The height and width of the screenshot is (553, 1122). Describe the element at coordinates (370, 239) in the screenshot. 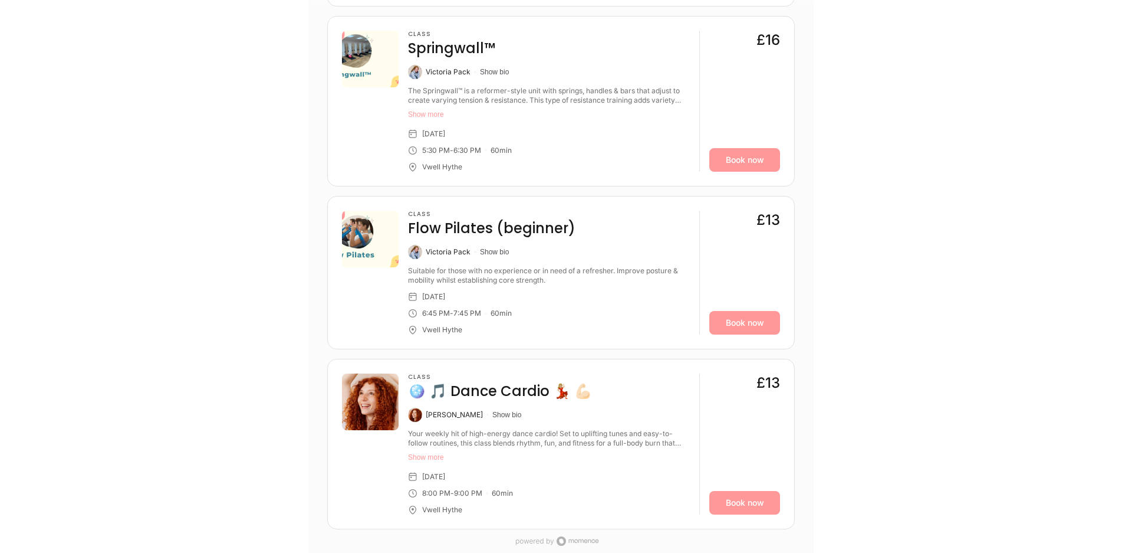

I see `img: aa553f9f-2931-4451-b727-72da8bd8ddcb.png` at that location.